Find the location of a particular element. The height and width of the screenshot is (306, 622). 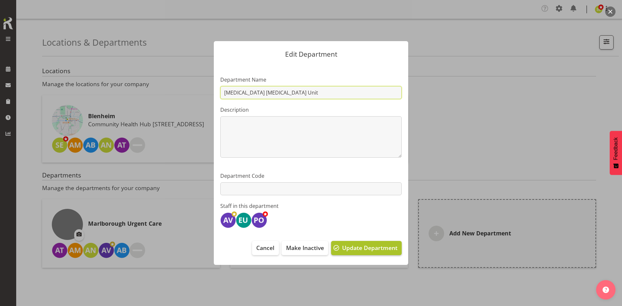

p: Edit Department is located at coordinates (311, 54).